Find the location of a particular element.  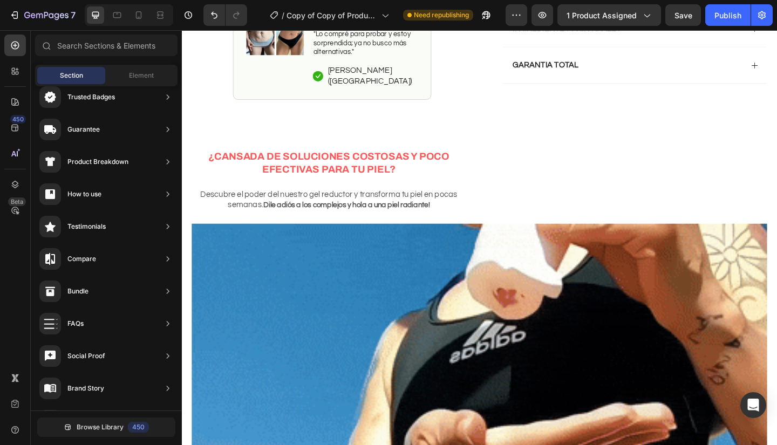

span: 1 product assigned is located at coordinates (602, 15).